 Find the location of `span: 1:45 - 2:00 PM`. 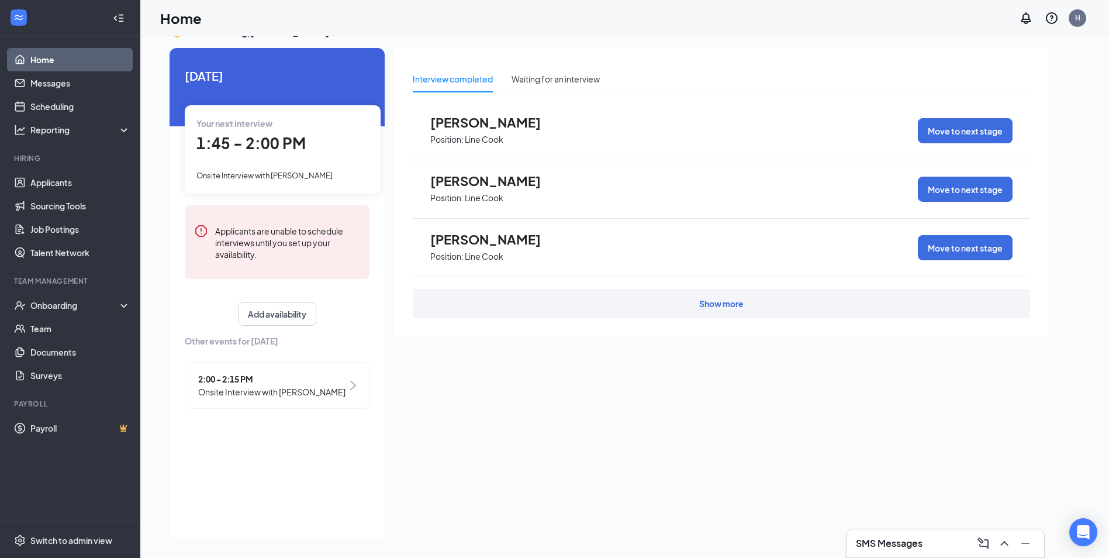

span: 1:45 - 2:00 PM is located at coordinates (251, 143).